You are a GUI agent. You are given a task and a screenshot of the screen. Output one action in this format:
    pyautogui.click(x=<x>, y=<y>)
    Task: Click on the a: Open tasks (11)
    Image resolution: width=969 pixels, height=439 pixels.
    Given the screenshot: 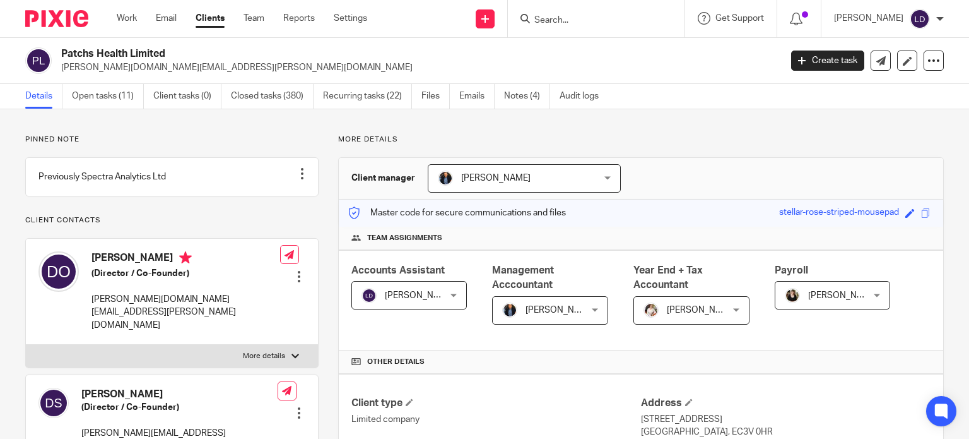 What is the action you would take?
    pyautogui.click(x=108, y=96)
    